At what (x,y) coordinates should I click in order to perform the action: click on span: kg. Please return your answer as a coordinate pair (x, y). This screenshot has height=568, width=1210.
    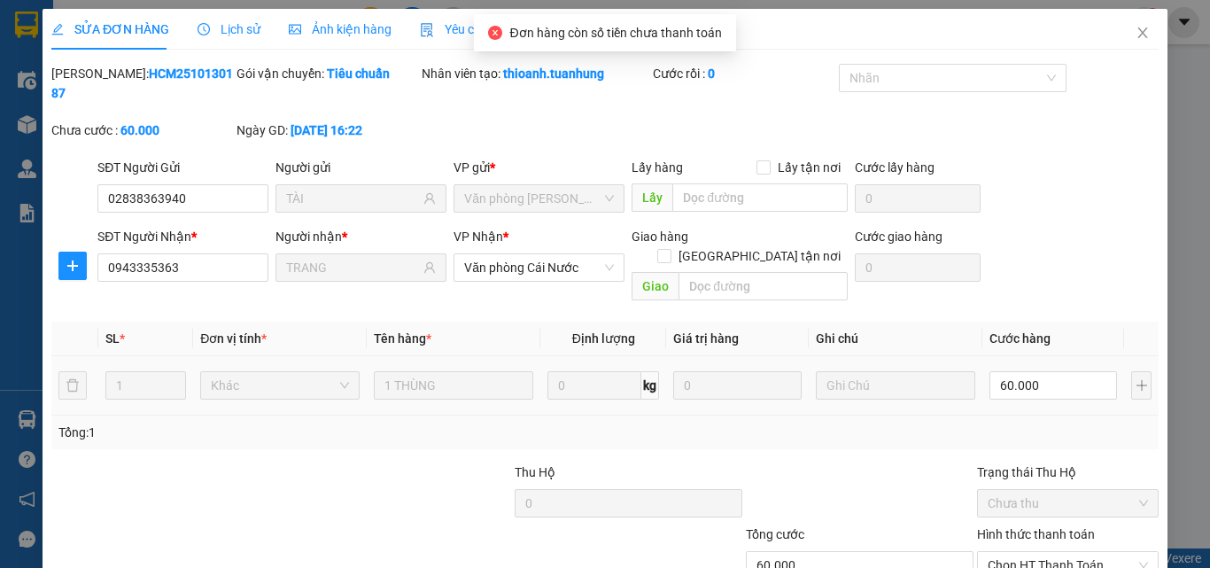
    Looking at the image, I should click on (650, 385).